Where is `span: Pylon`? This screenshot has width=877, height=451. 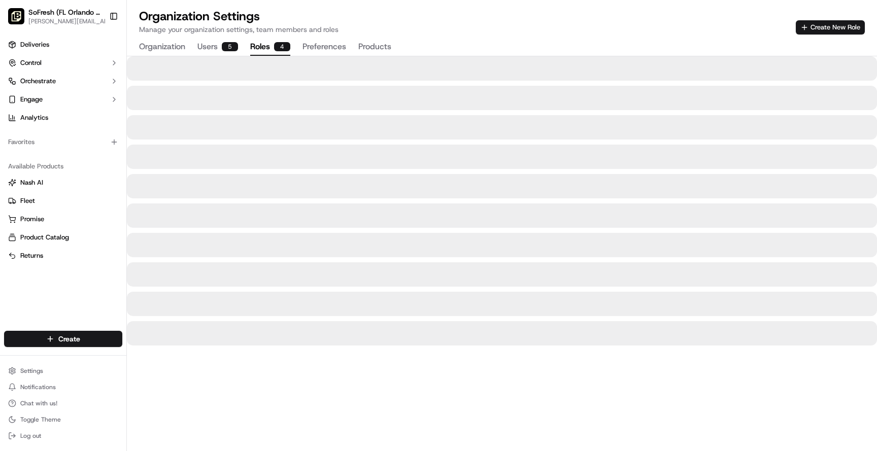 span: Pylon is located at coordinates (112, 255).